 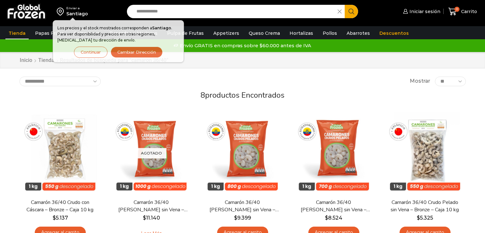 What do you see at coordinates (203, 95) in the screenshot?
I see `span: 8` at bounding box center [203, 95].